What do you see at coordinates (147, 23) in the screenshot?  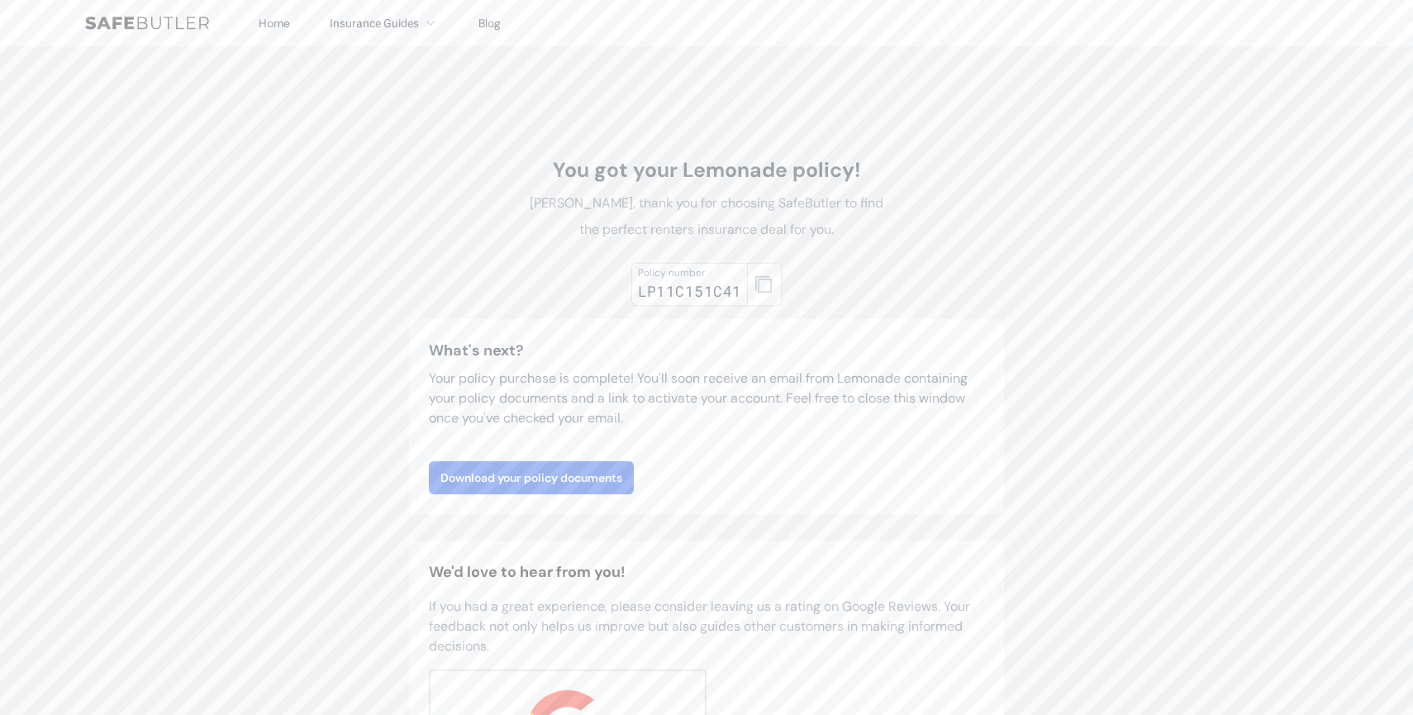 I see `img: SafeButler Text Logo` at bounding box center [147, 23].